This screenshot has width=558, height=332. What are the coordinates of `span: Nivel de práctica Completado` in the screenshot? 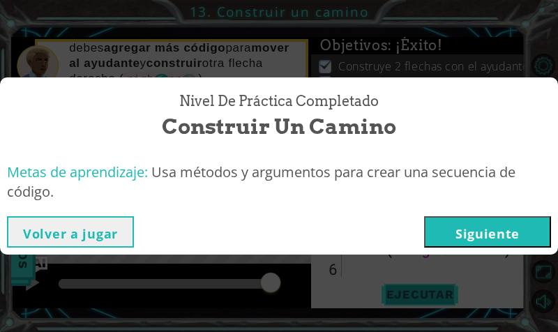 It's located at (279, 101).